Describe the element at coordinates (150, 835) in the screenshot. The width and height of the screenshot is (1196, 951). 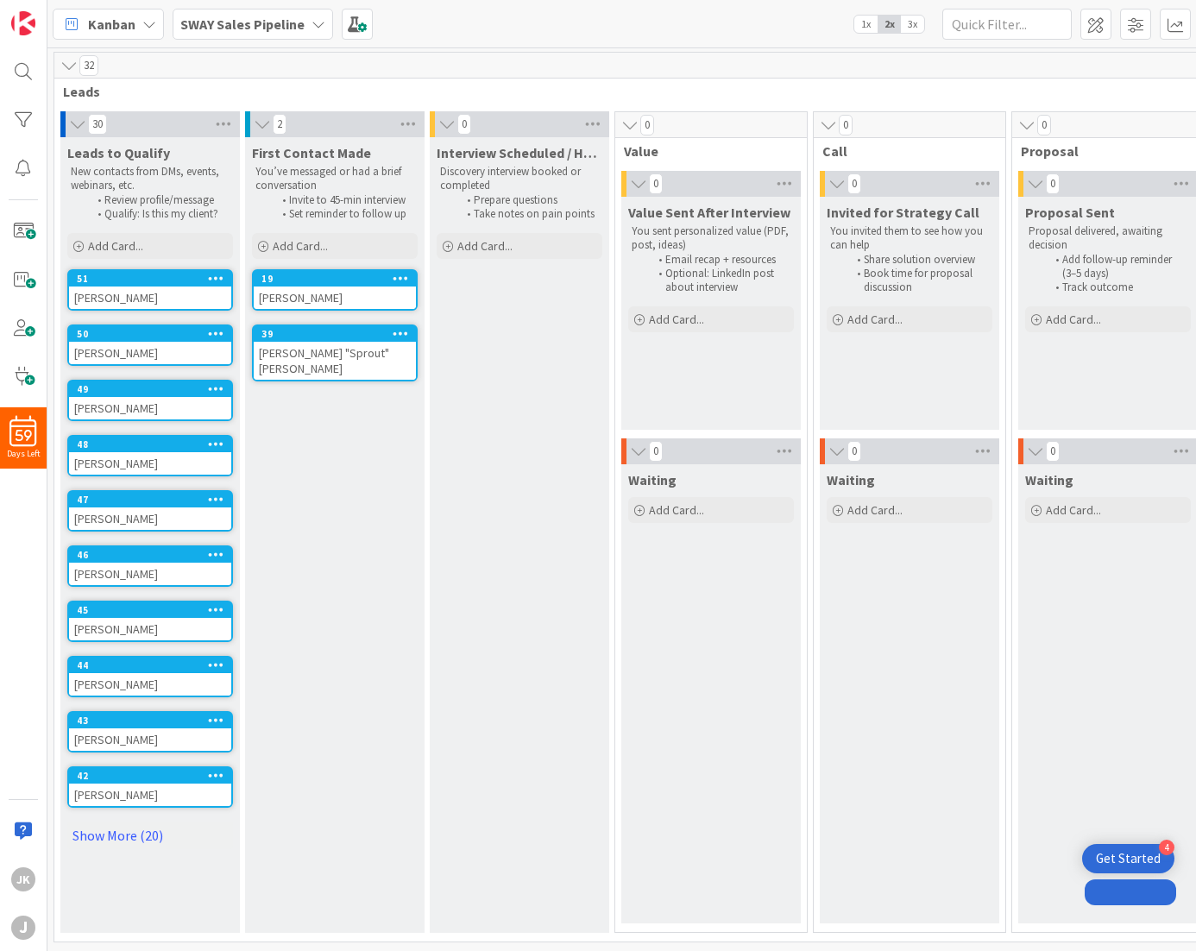
I see `a: Show More (20)` at that location.